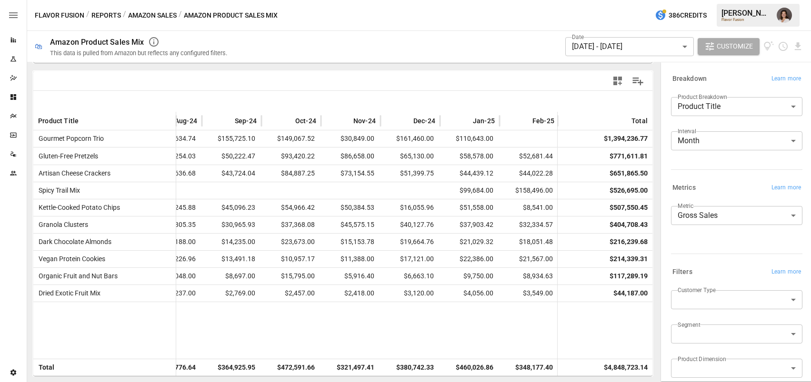  I want to click on span: $2,457.00, so click(299, 293).